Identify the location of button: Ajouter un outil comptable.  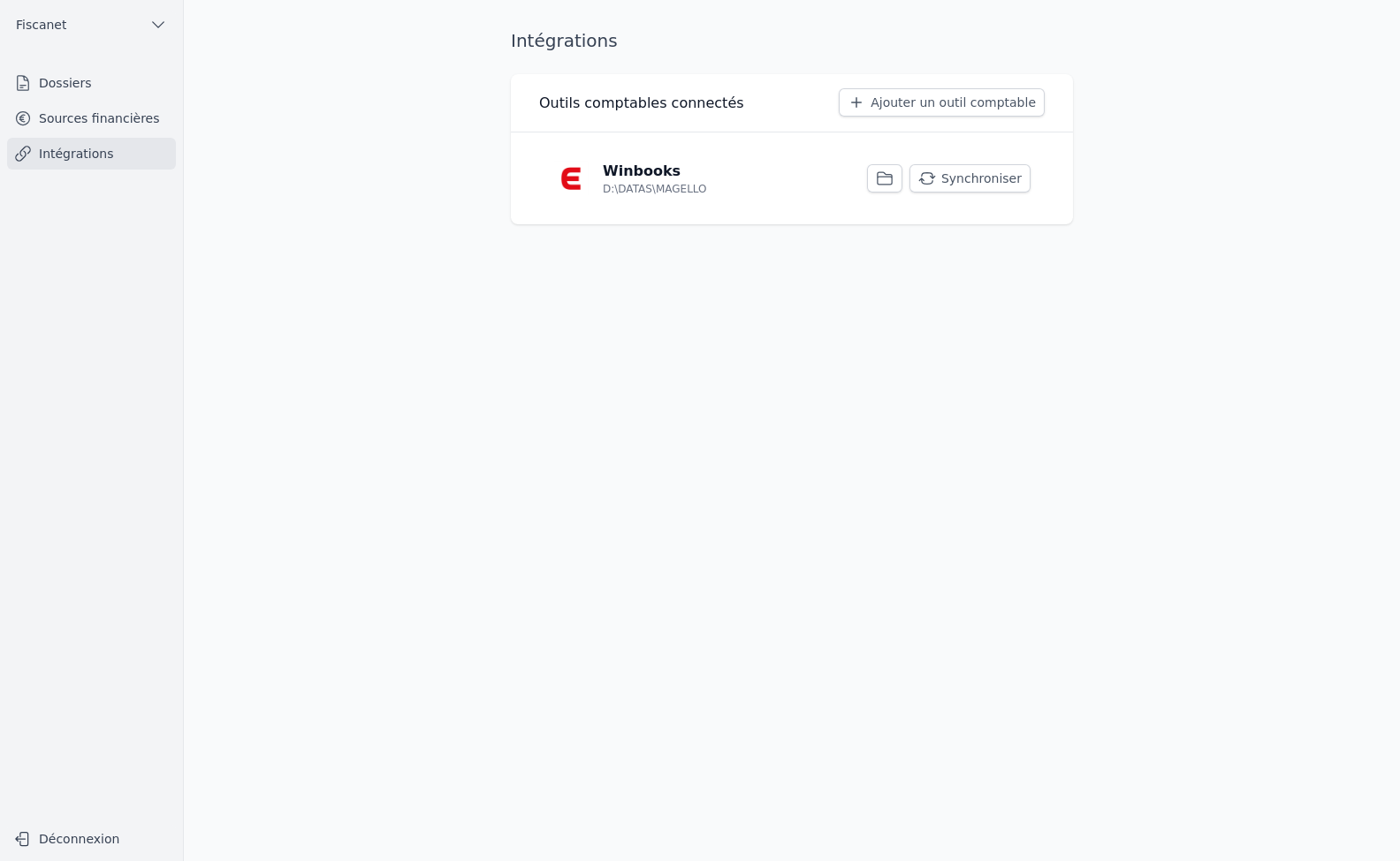
(942, 102).